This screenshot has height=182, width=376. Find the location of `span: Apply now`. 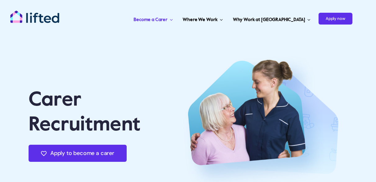

span: Apply now is located at coordinates (336, 19).